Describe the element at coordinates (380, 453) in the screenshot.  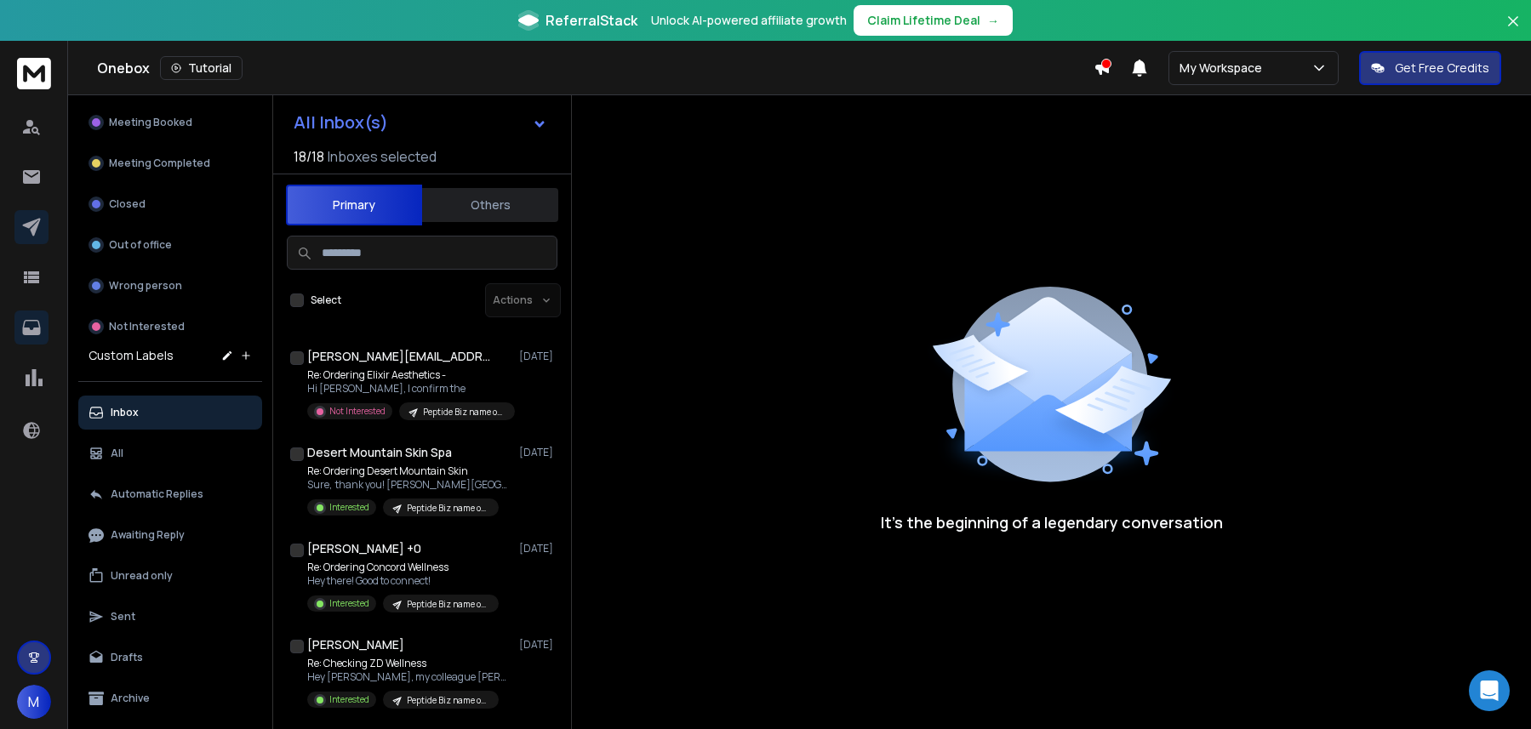
I see `h1: Desert Mountain Skin Spa` at that location.